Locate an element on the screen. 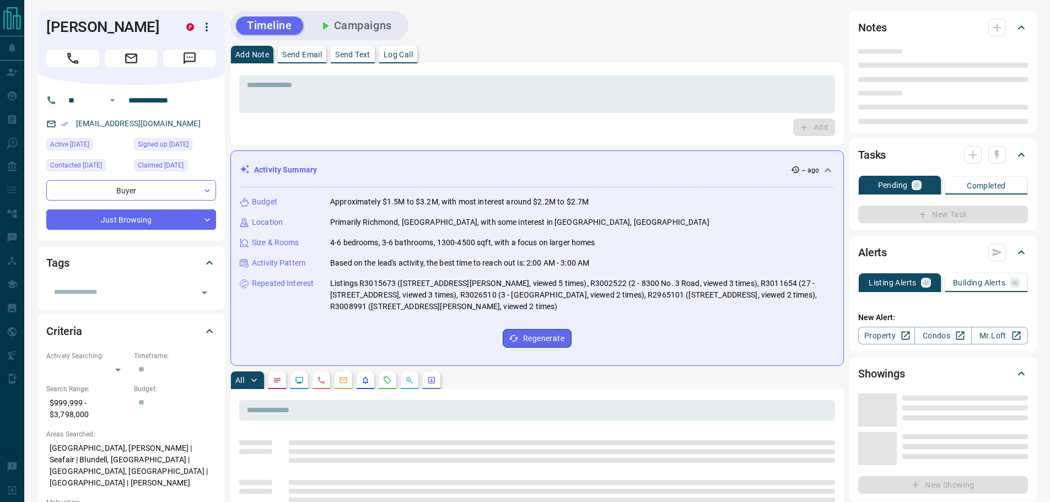  div: Activity Summary-- ago is located at coordinates (537, 170).